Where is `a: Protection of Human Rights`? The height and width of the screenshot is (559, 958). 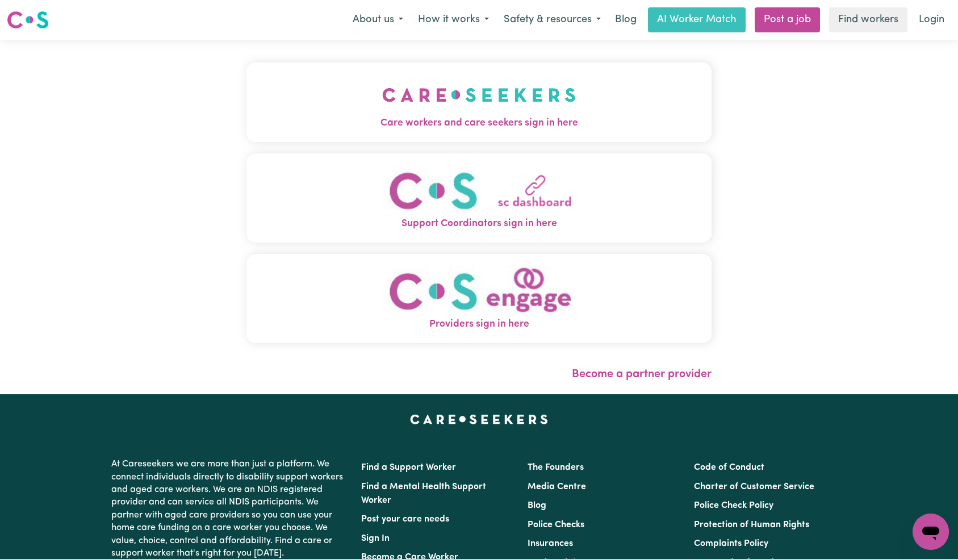 a: Protection of Human Rights is located at coordinates (752, 525).